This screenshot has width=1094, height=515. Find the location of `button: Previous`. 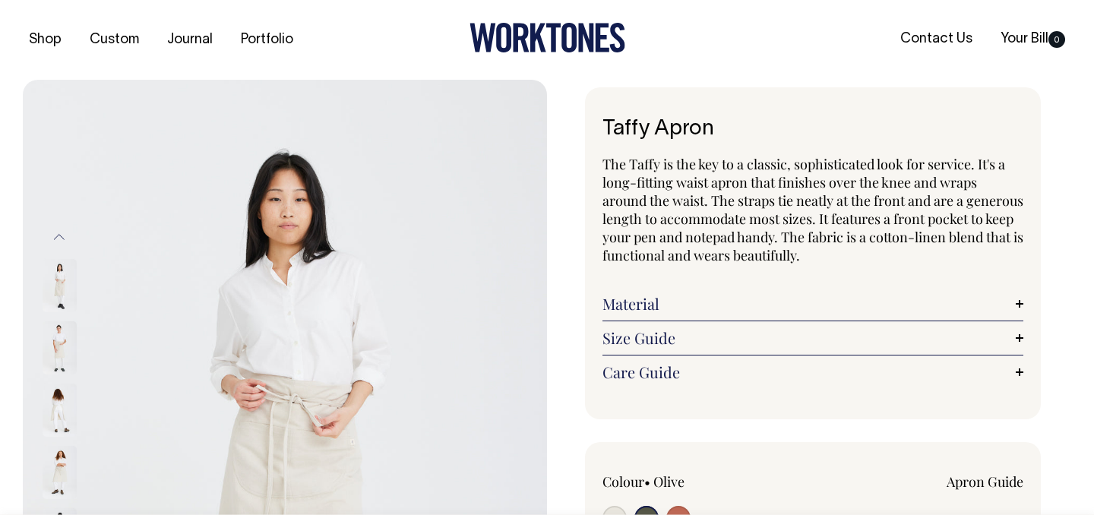

button: Previous is located at coordinates (59, 237).